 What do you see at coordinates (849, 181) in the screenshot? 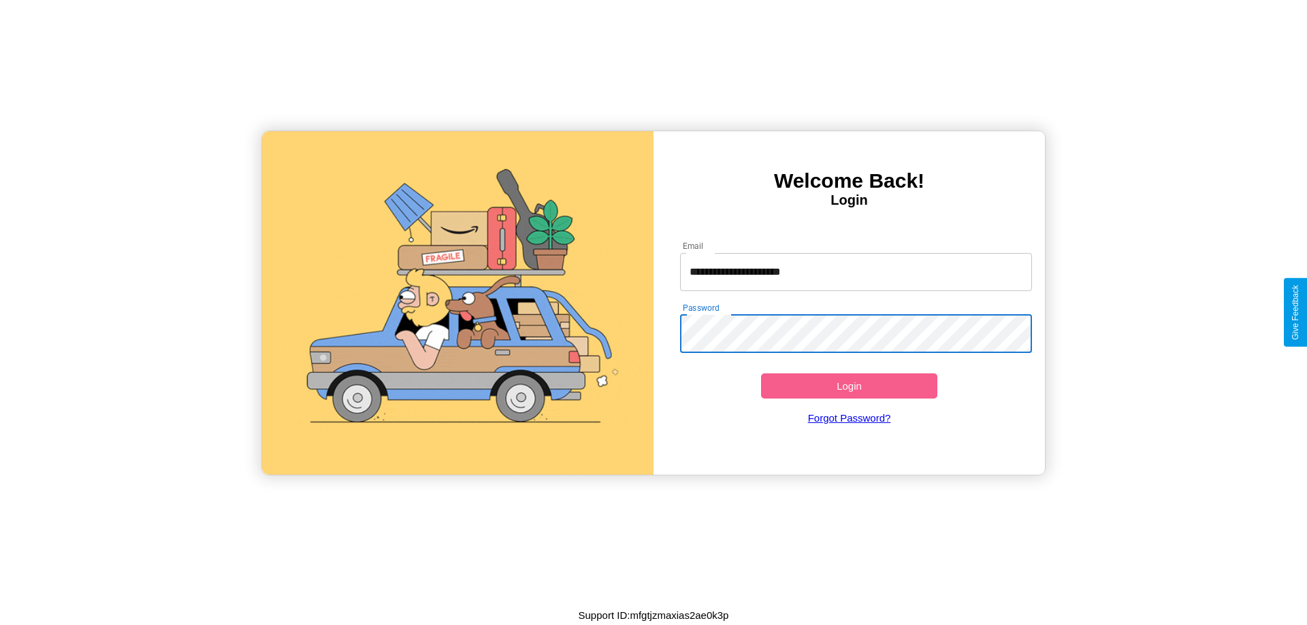
I see `h3: Welcome Back!` at bounding box center [849, 181].